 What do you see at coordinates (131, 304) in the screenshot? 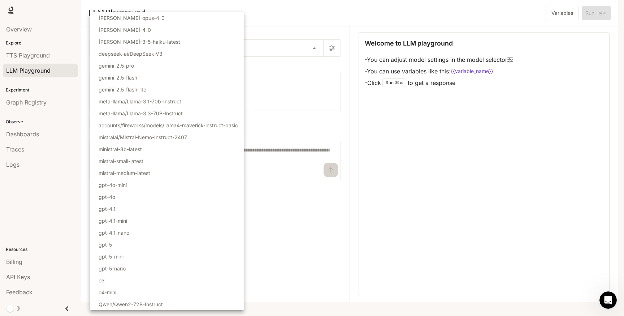
I see `p: Qwen/Qwen2-72B-Instruct` at bounding box center [131, 304].